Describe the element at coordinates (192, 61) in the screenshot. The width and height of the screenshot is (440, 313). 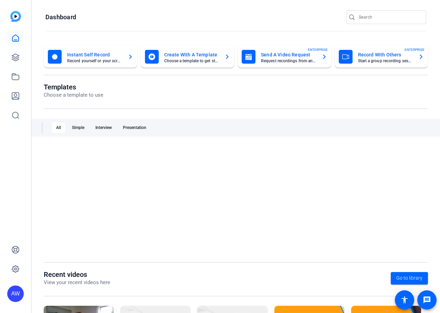
I see `mat-card-subtitle: Choose a template to get started` at that location.